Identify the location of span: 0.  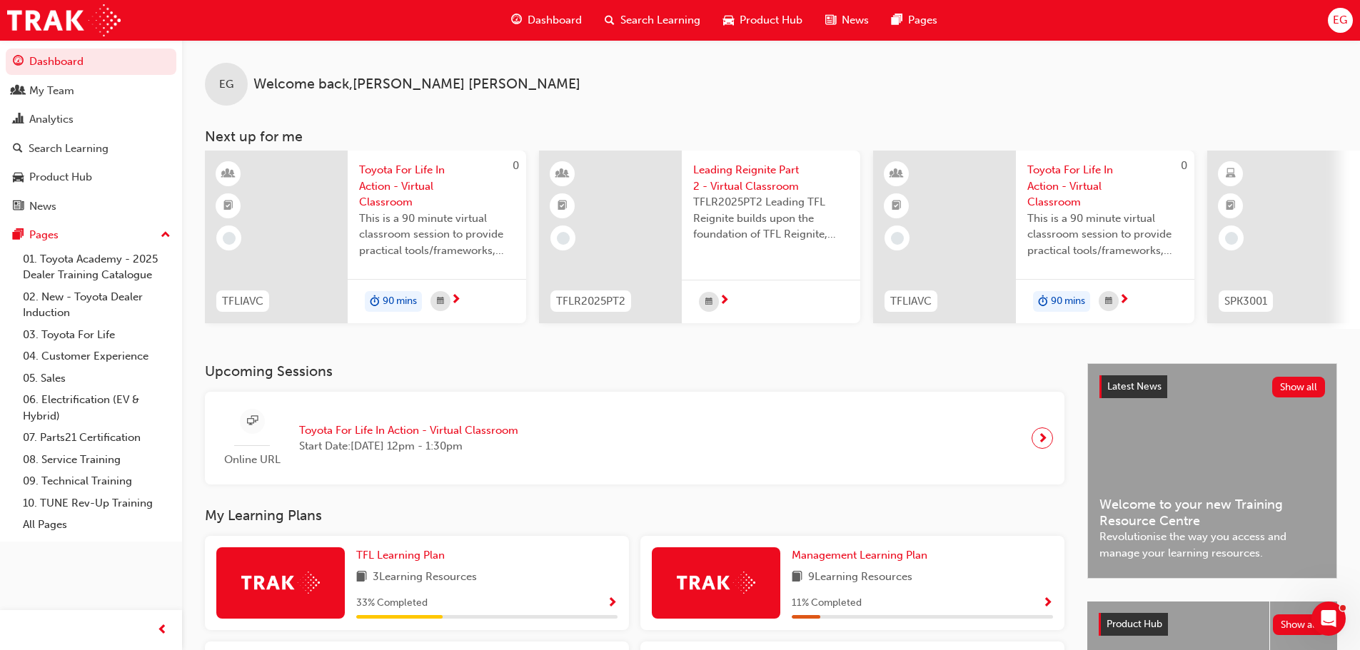
(516, 166).